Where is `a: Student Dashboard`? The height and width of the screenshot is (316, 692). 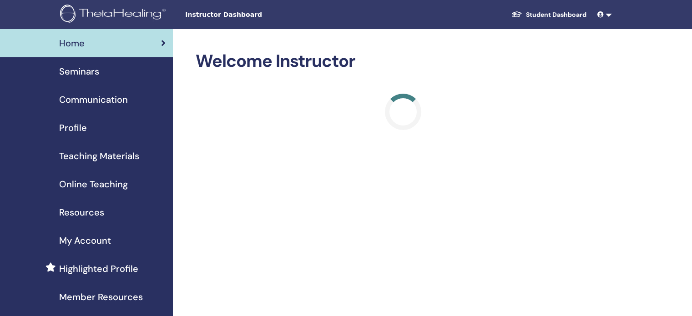
a: Student Dashboard is located at coordinates (549, 15).